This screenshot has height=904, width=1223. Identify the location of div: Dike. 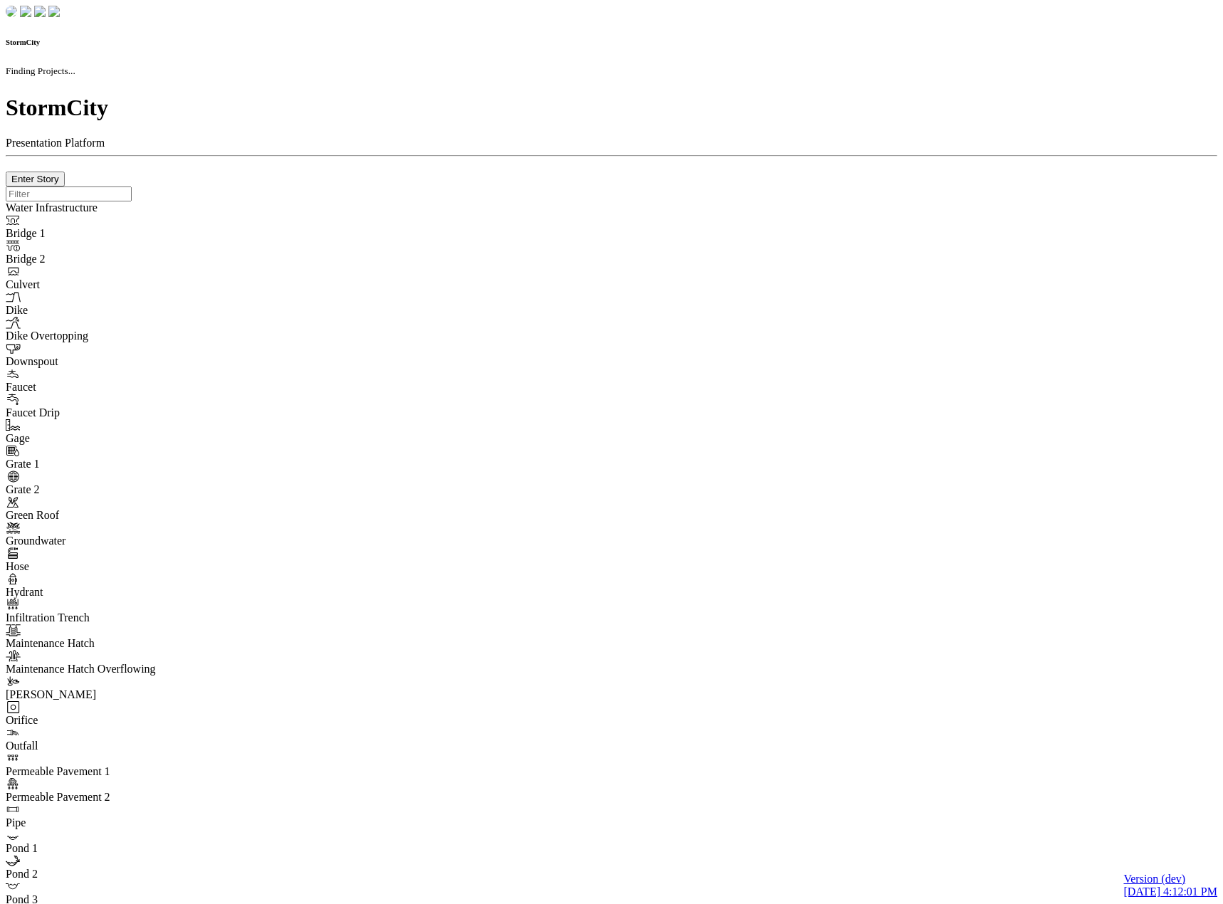
(103, 310).